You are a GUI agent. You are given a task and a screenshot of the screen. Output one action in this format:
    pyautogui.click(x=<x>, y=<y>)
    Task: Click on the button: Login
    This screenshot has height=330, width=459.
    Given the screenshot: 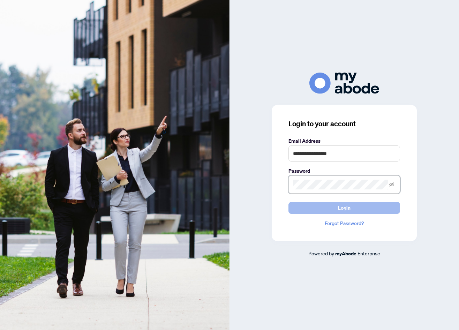 What is the action you would take?
    pyautogui.click(x=344, y=208)
    